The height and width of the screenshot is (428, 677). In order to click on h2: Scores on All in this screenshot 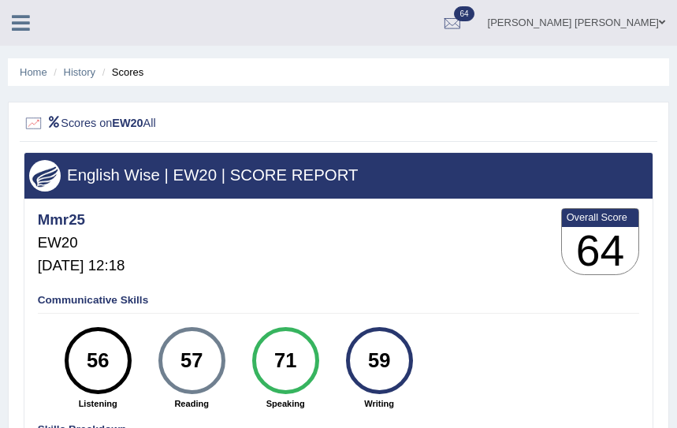, I will do `click(219, 124)`.